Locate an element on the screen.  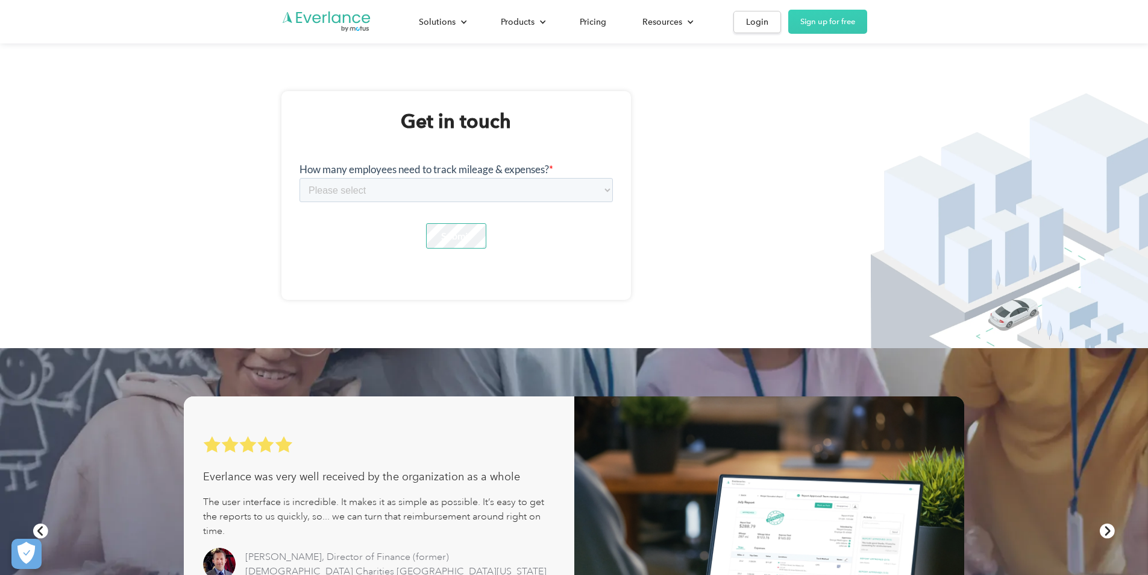
div: Login is located at coordinates (757, 22).